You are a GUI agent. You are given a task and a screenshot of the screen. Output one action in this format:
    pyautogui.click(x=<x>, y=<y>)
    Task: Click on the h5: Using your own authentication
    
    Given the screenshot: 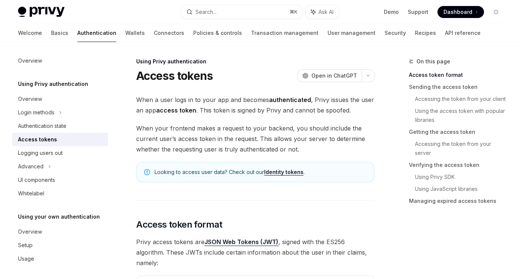 What is the action you would take?
    pyautogui.click(x=59, y=217)
    